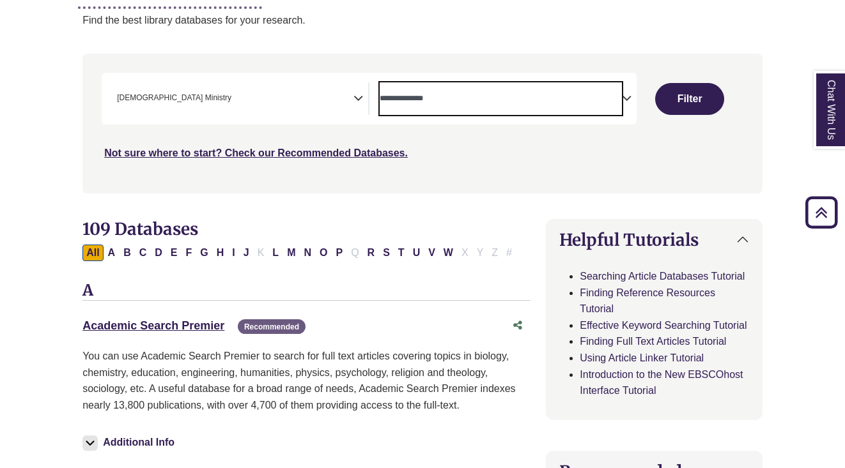 The image size is (845, 468). Describe the element at coordinates (663, 325) in the screenshot. I see `a: Effective Keyword Searching Tutorial` at that location.